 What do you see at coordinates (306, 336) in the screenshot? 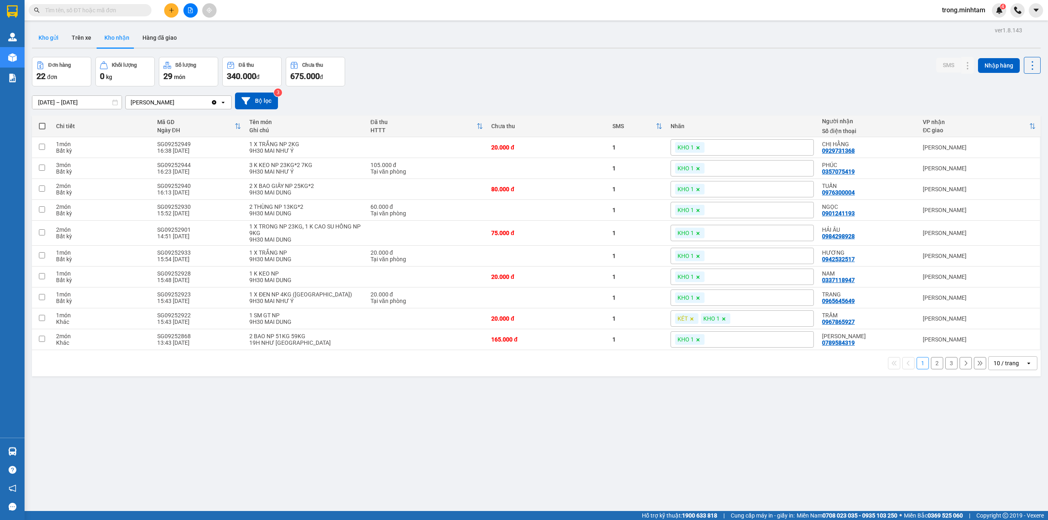
I see `div: 2 BAO NP 51KG 59KG` at bounding box center [306, 336].